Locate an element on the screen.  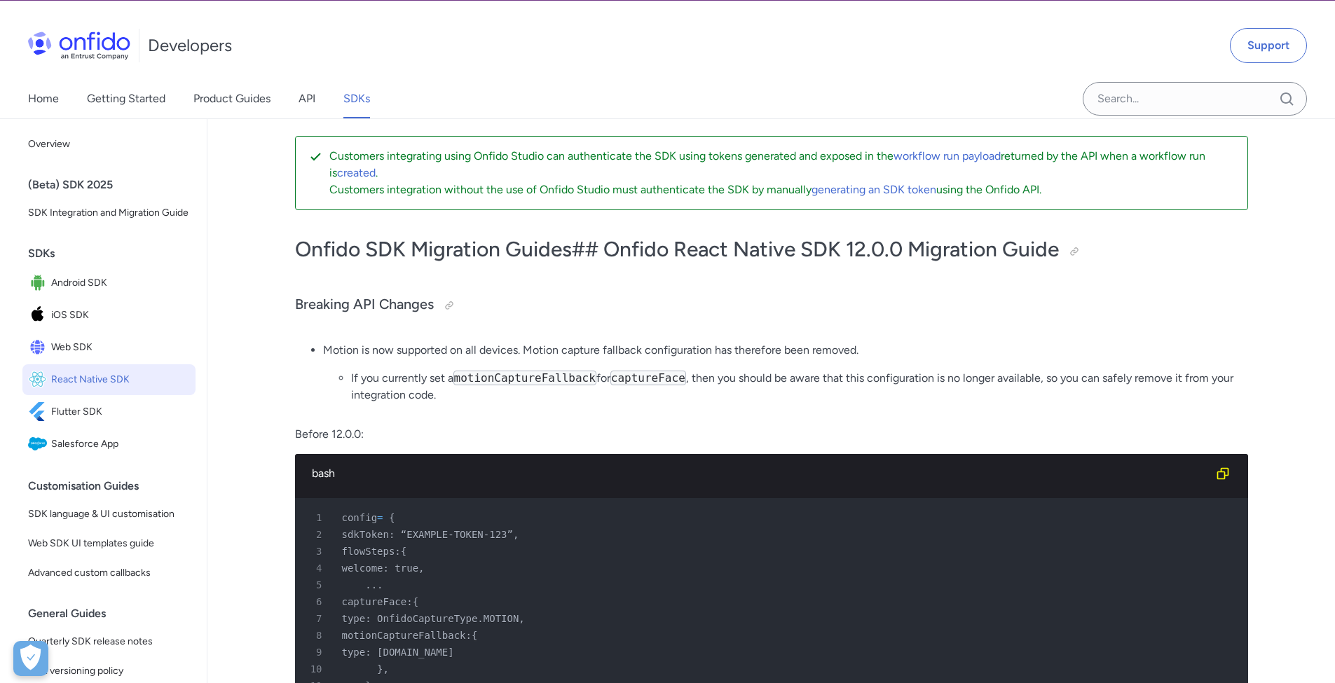
h1: Developers is located at coordinates (190, 46).